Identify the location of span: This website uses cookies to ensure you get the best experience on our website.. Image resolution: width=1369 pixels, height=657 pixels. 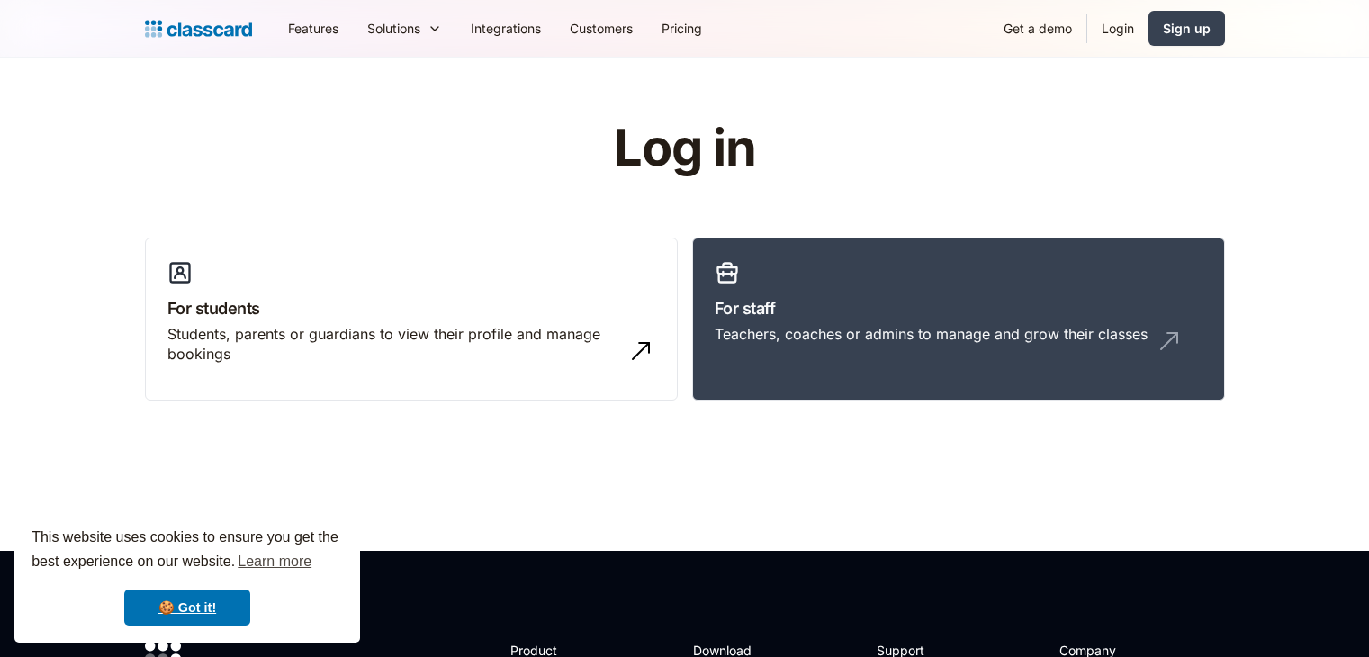
(187, 551).